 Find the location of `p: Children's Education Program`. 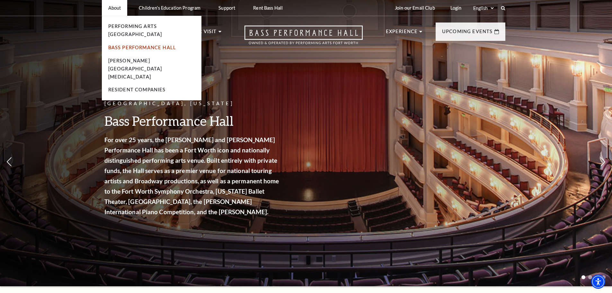

p: Children's Education Program is located at coordinates (170, 8).